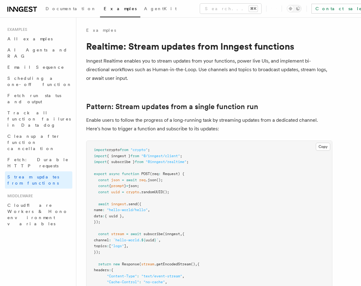 Image resolution: width=361 pixels, height=286 pixels. What do you see at coordinates (161, 156) in the screenshot?
I see `span: "@/inngest/client"` at bounding box center [161, 156].